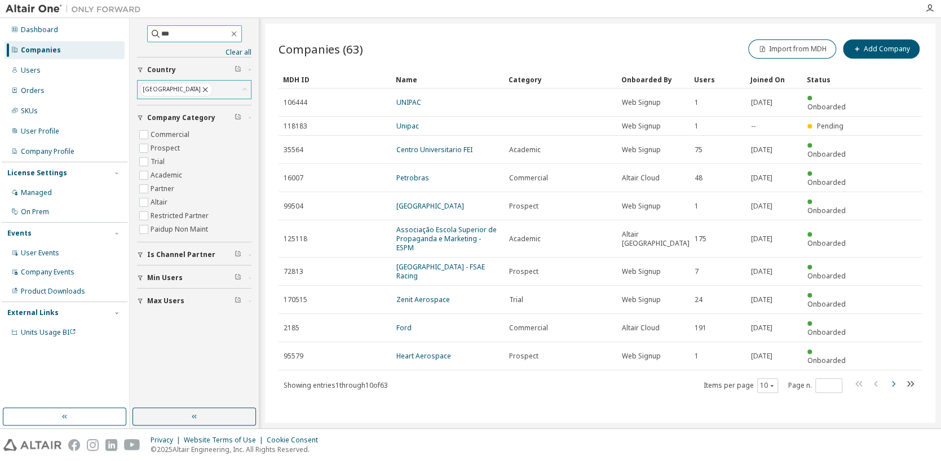 This screenshot has height=461, width=941. I want to click on button: Country, so click(194, 70).